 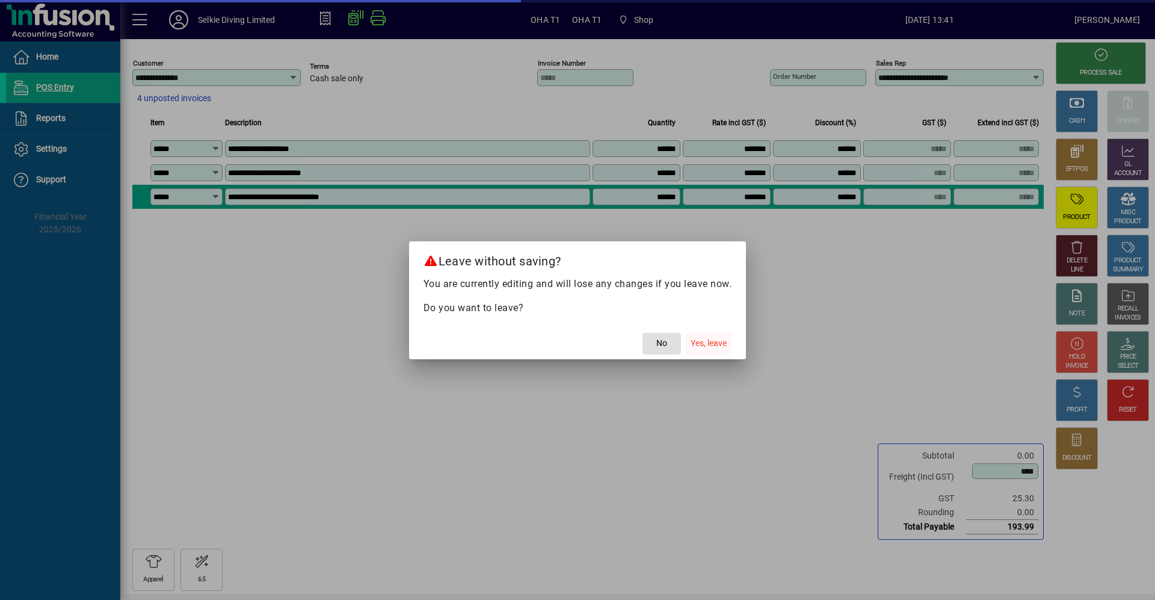 What do you see at coordinates (577, 308) in the screenshot?
I see `p: Do you want to leave?` at bounding box center [577, 308].